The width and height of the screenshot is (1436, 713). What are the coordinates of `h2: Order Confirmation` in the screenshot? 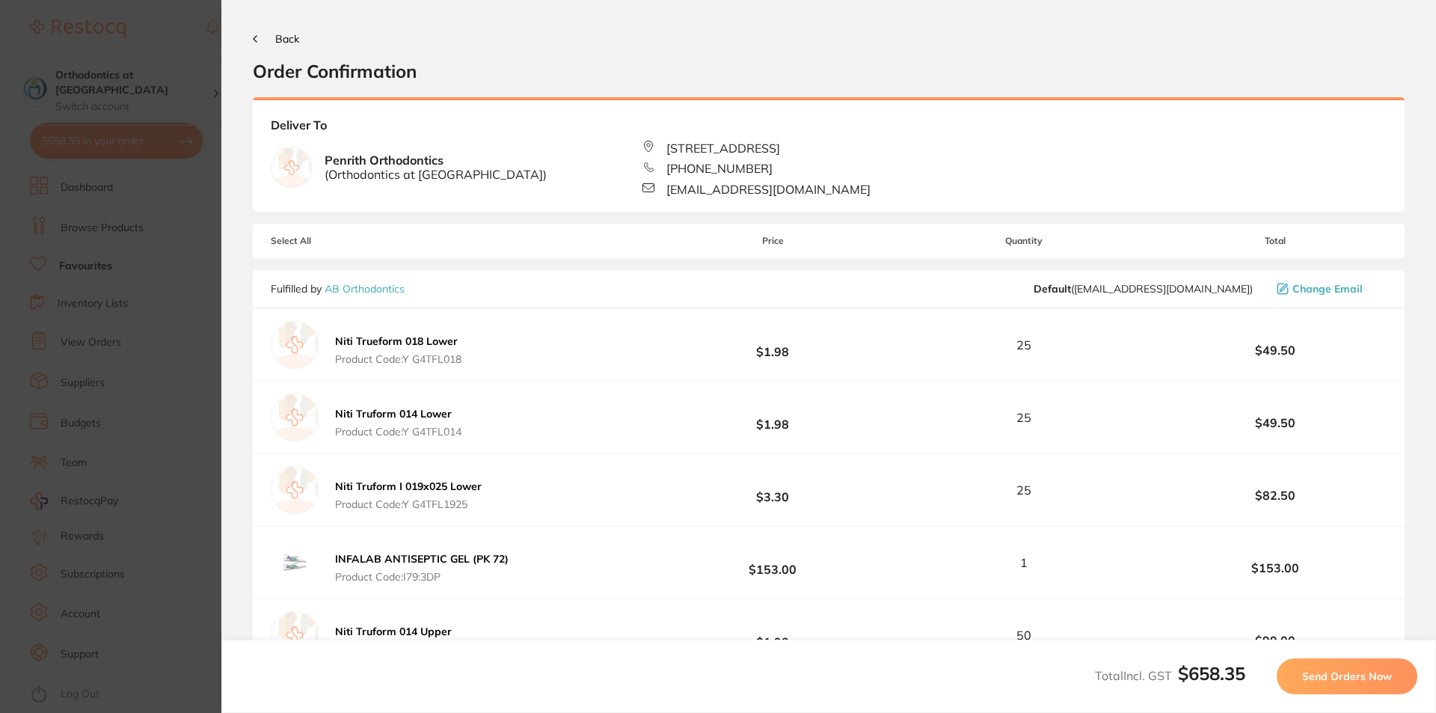 It's located at (829, 71).